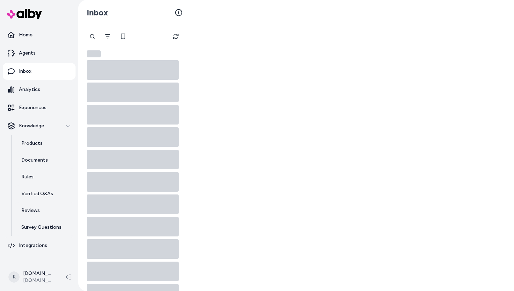 Image resolution: width=514 pixels, height=291 pixels. What do you see at coordinates (176, 36) in the screenshot?
I see `button: Refresh` at bounding box center [176, 36].